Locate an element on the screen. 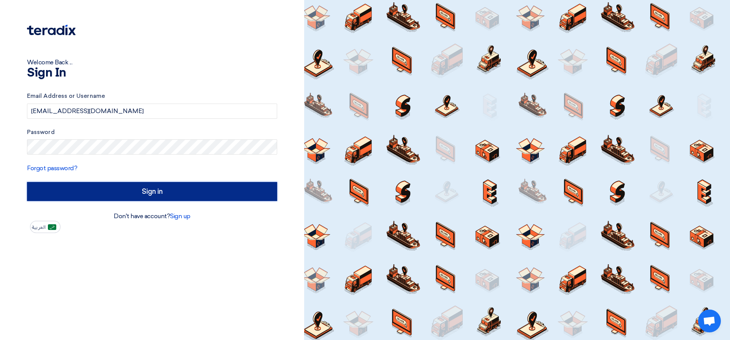 Image resolution: width=730 pixels, height=340 pixels. div: Welcome Back ... is located at coordinates (152, 62).